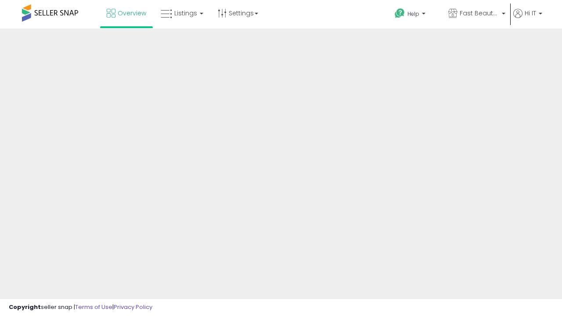 This screenshot has height=316, width=562. What do you see at coordinates (528, 18) in the screenshot?
I see `a: Hi IT` at bounding box center [528, 18].